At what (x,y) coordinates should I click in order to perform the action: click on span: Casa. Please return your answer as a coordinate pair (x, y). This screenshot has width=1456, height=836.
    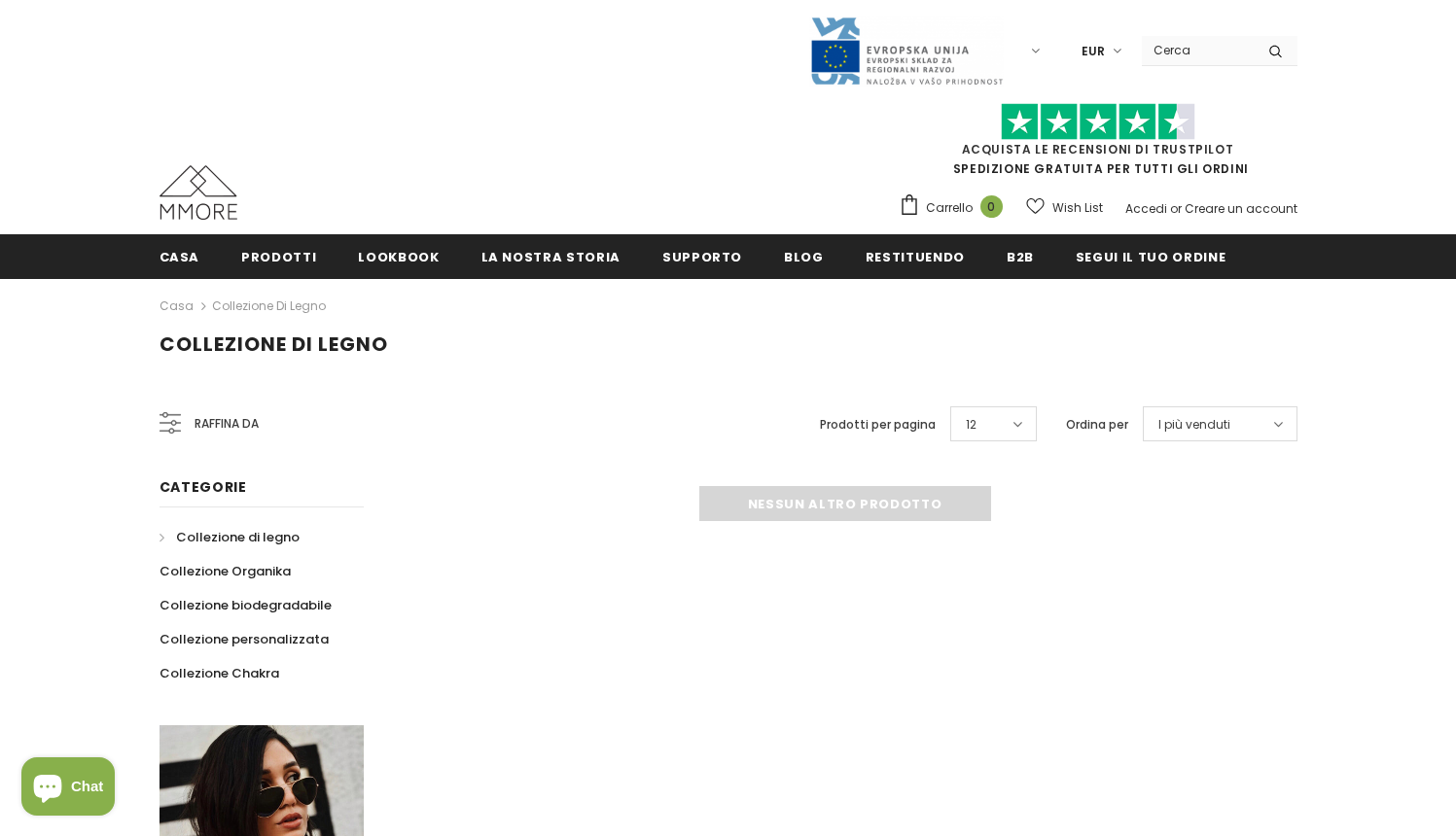
    Looking at the image, I should click on (180, 257).